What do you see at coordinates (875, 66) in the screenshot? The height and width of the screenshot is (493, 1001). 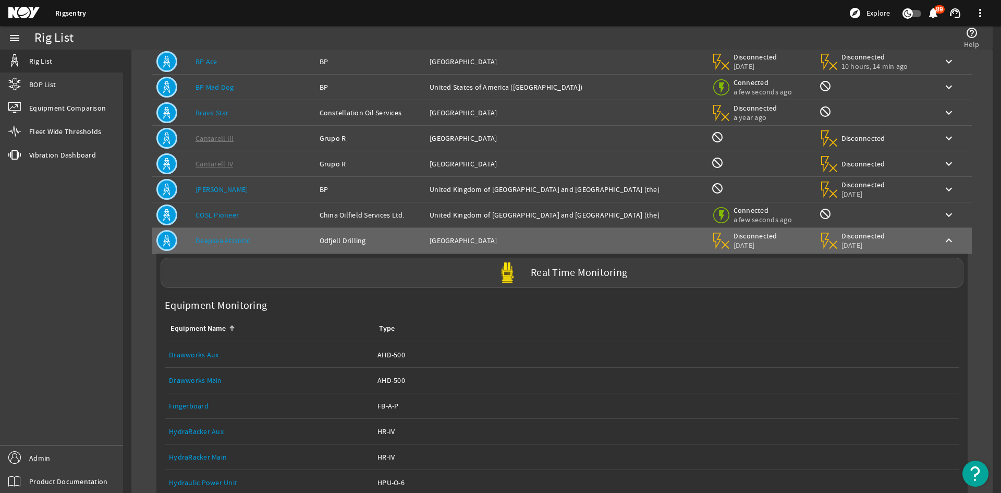 I see `span: 10 hours, 14 min ago` at bounding box center [875, 66].